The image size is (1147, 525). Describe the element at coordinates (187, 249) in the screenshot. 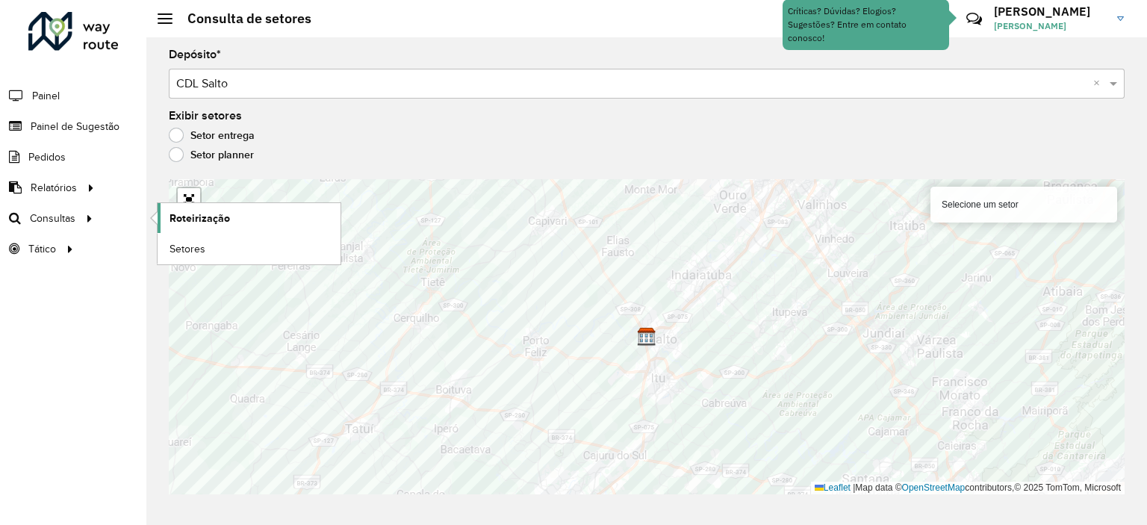

I see `span: Setores` at that location.